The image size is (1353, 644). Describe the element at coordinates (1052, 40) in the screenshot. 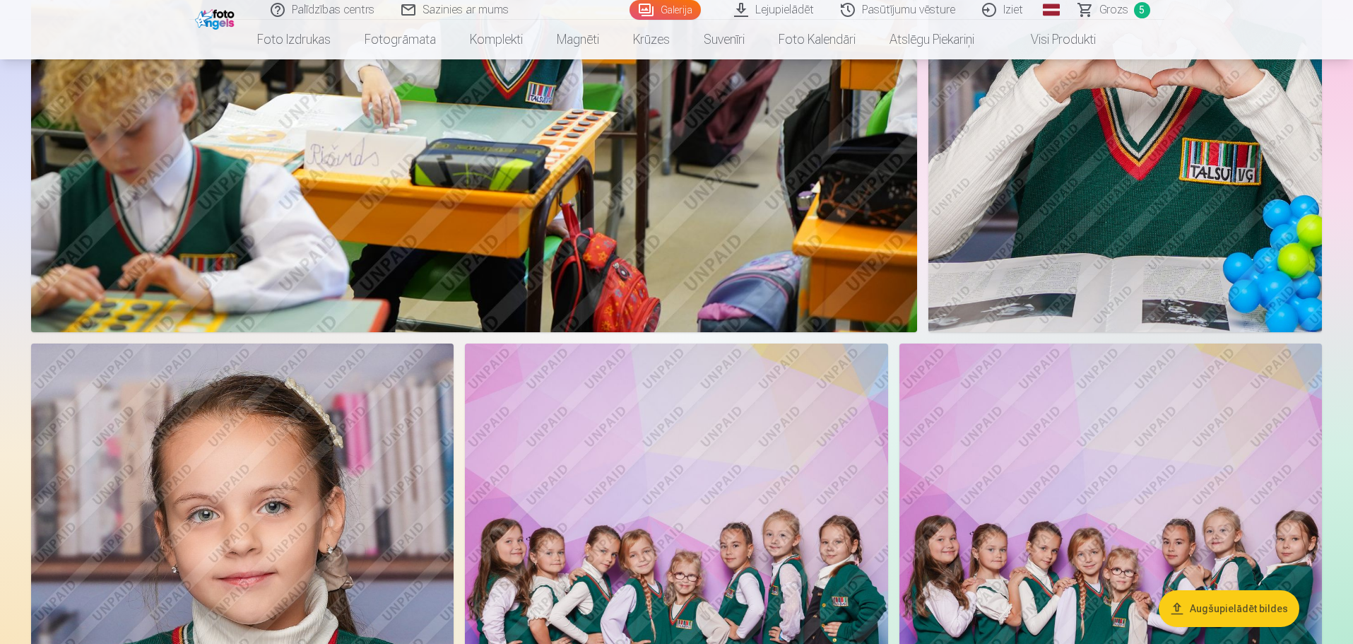

I see `a: Visi produkti` at that location.